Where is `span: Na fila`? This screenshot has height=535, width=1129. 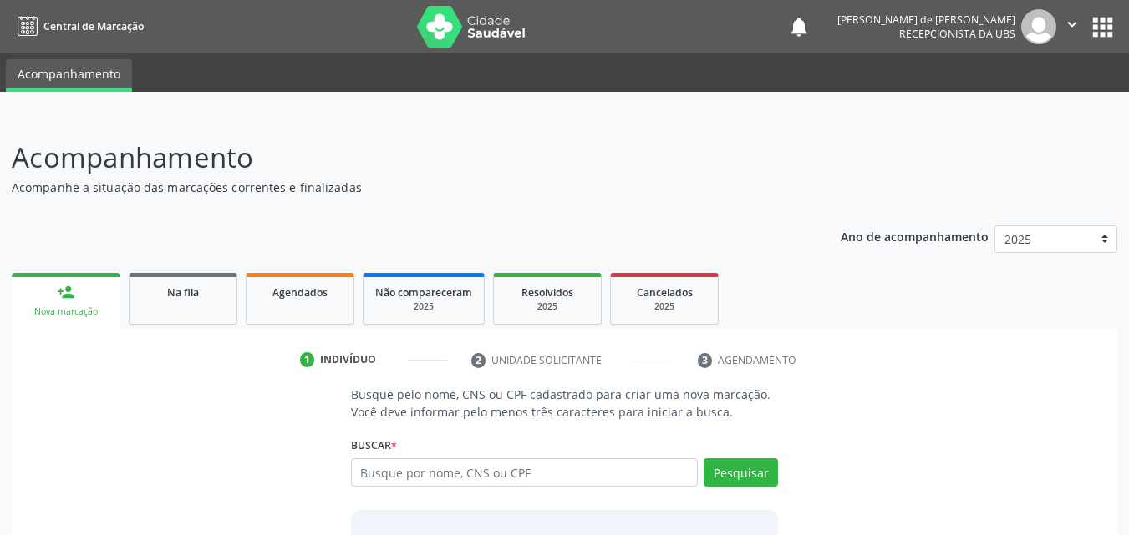
span: Na fila is located at coordinates (183, 292).